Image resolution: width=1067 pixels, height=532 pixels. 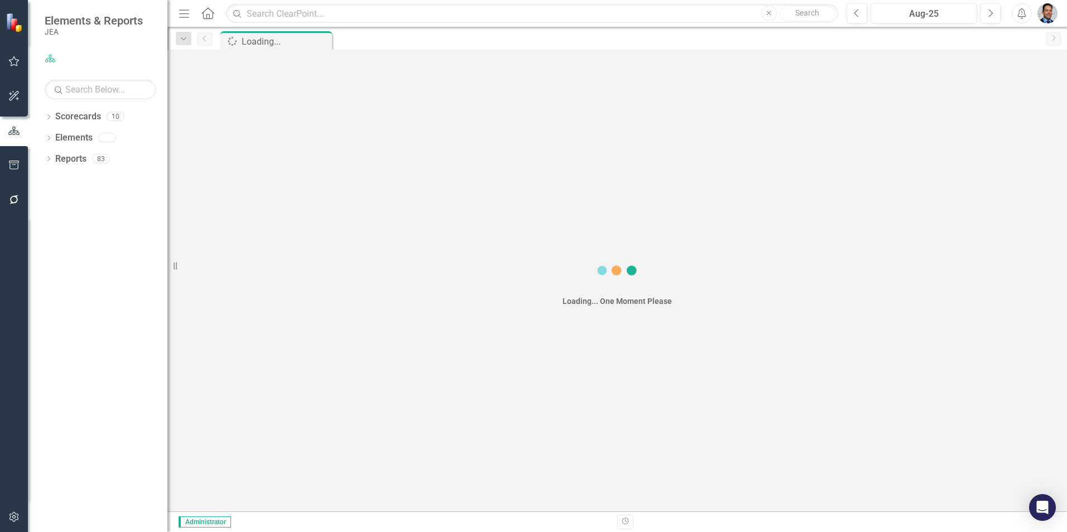 What do you see at coordinates (74, 138) in the screenshot?
I see `a: Elements` at bounding box center [74, 138].